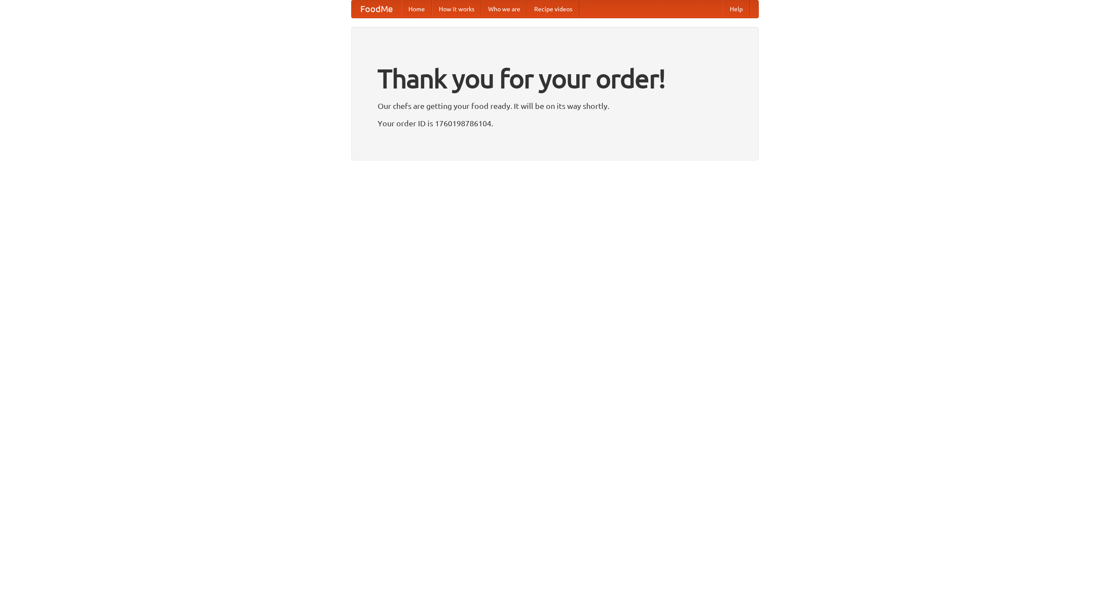 This screenshot has height=614, width=1110. What do you see at coordinates (555, 106) in the screenshot?
I see `p: Our chefs are getting your food ready. It will be on its way shortly.` at bounding box center [555, 106].